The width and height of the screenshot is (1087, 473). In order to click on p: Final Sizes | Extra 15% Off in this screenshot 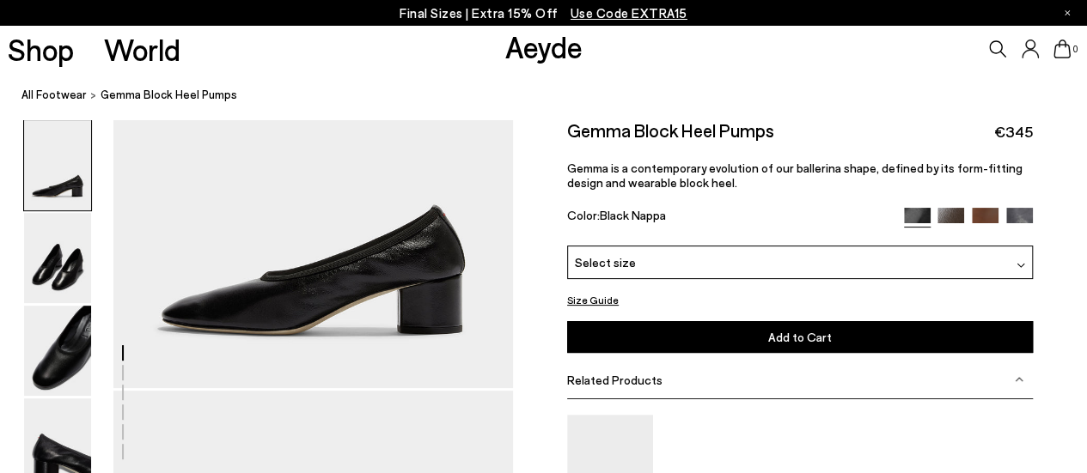, I will do `click(543, 13)`.